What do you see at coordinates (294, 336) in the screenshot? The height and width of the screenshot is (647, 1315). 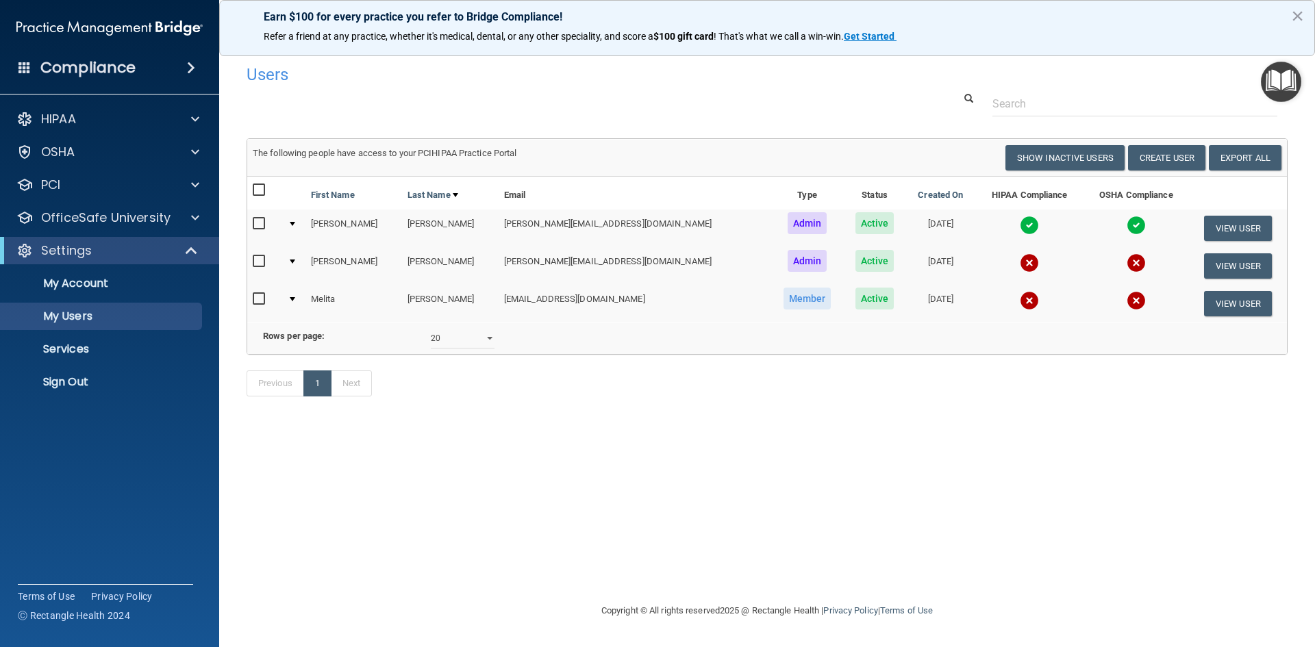 I see `b: Rows per page:` at bounding box center [294, 336].